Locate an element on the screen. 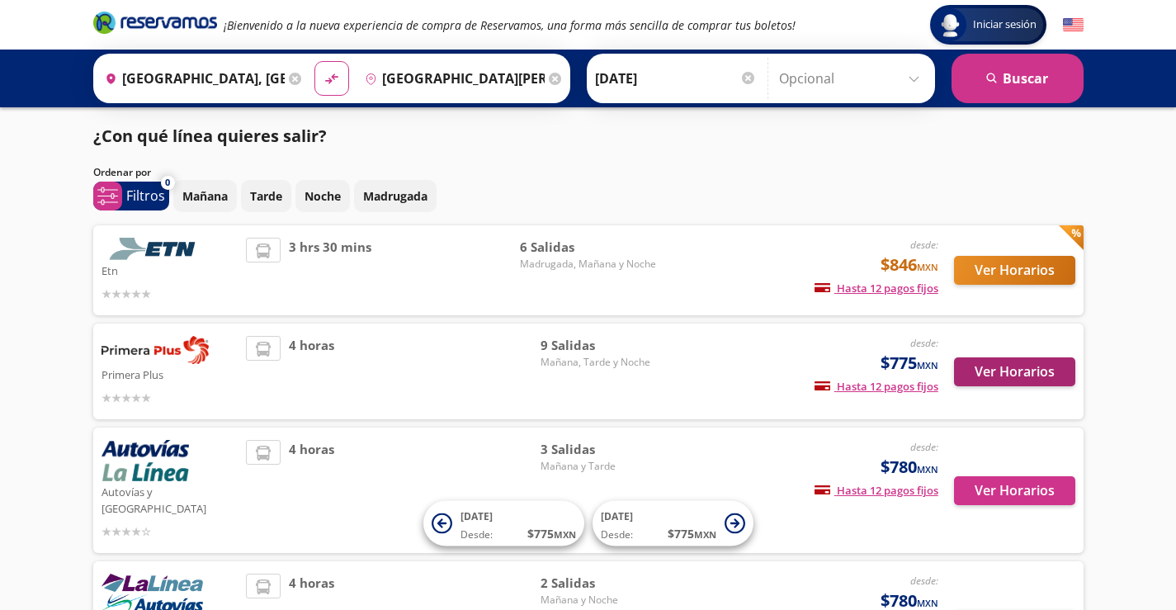 The image size is (1176, 610). span: 3 hrs 30 mins is located at coordinates (330, 270).